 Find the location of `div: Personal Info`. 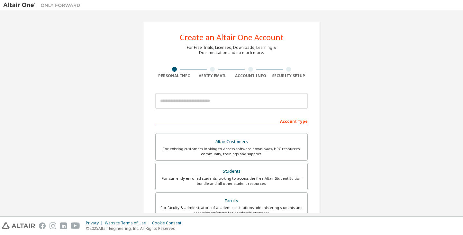

div: Personal Info is located at coordinates (174, 76).